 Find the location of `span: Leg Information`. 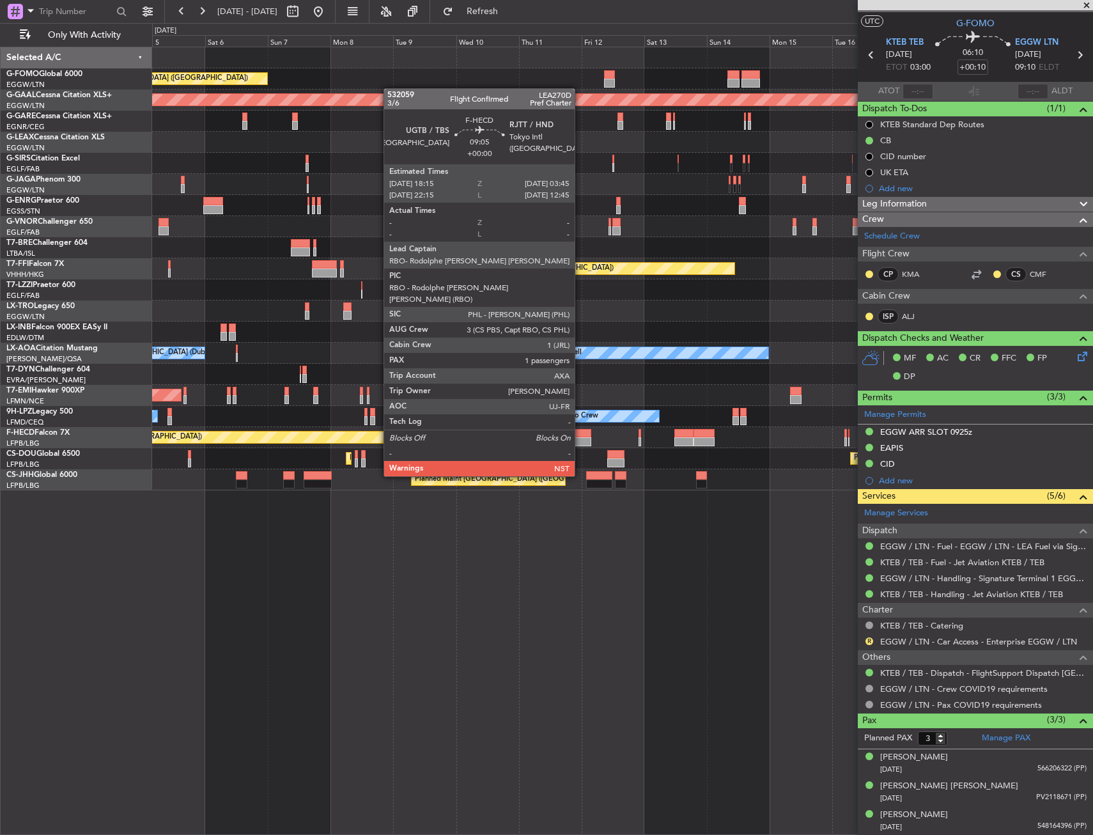

span: Leg Information is located at coordinates (894, 204).